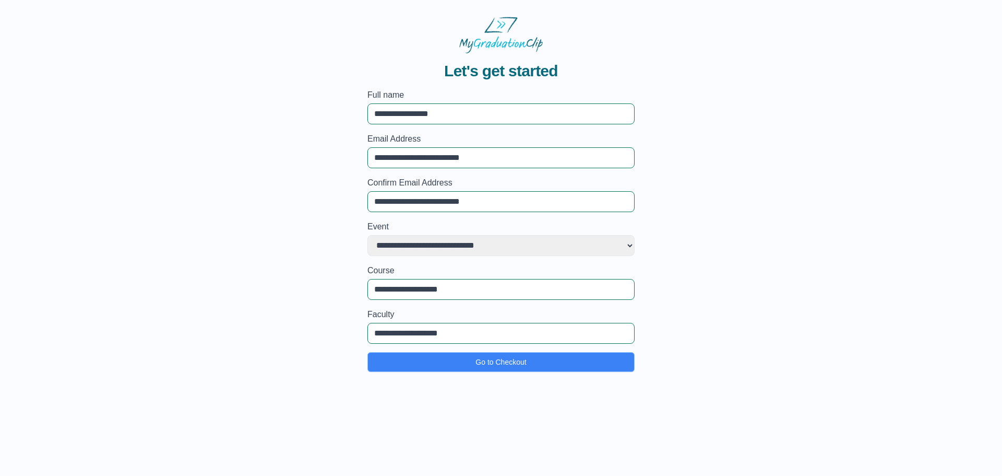 This screenshot has height=476, width=1002. Describe the element at coordinates (501, 95) in the screenshot. I see `label: Full name` at that location.